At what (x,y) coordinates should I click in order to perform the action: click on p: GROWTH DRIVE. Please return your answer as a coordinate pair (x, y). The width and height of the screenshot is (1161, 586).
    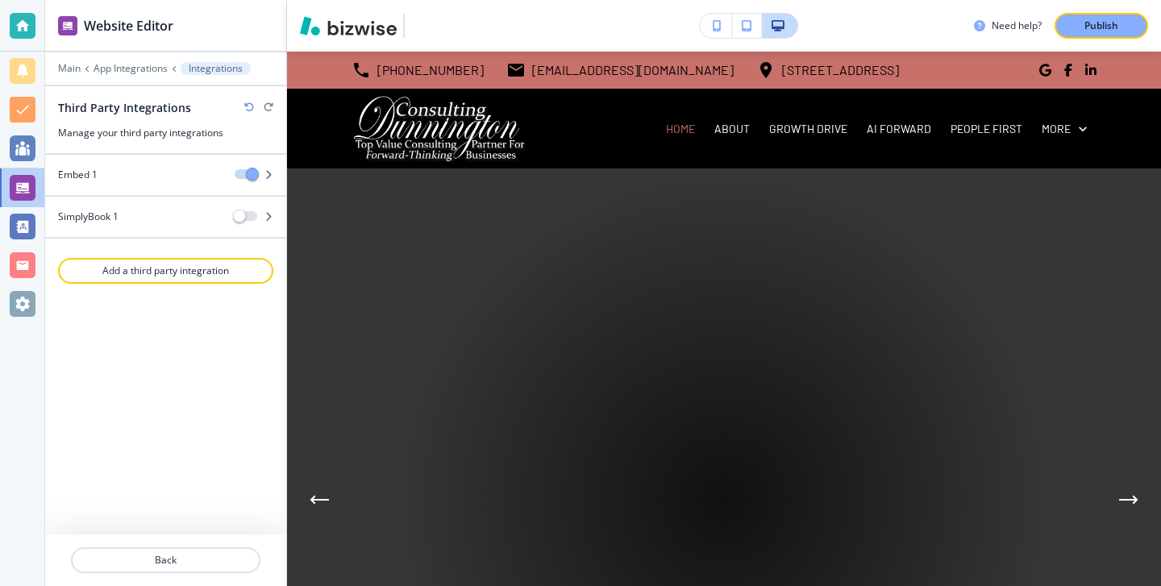
    Looking at the image, I should click on (808, 129).